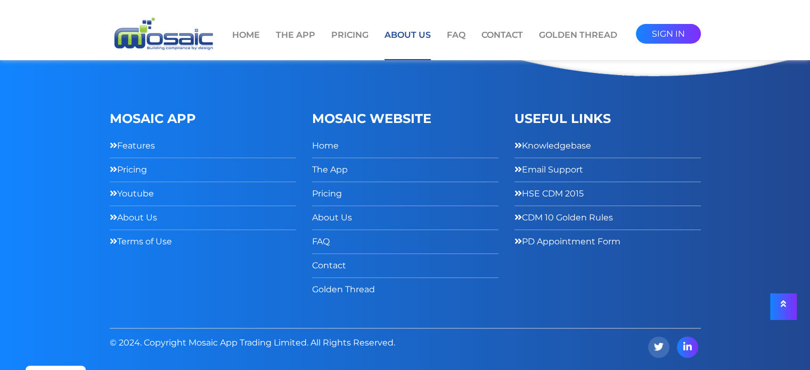  I want to click on h4: MOSAIC WEBSITE, so click(405, 119).